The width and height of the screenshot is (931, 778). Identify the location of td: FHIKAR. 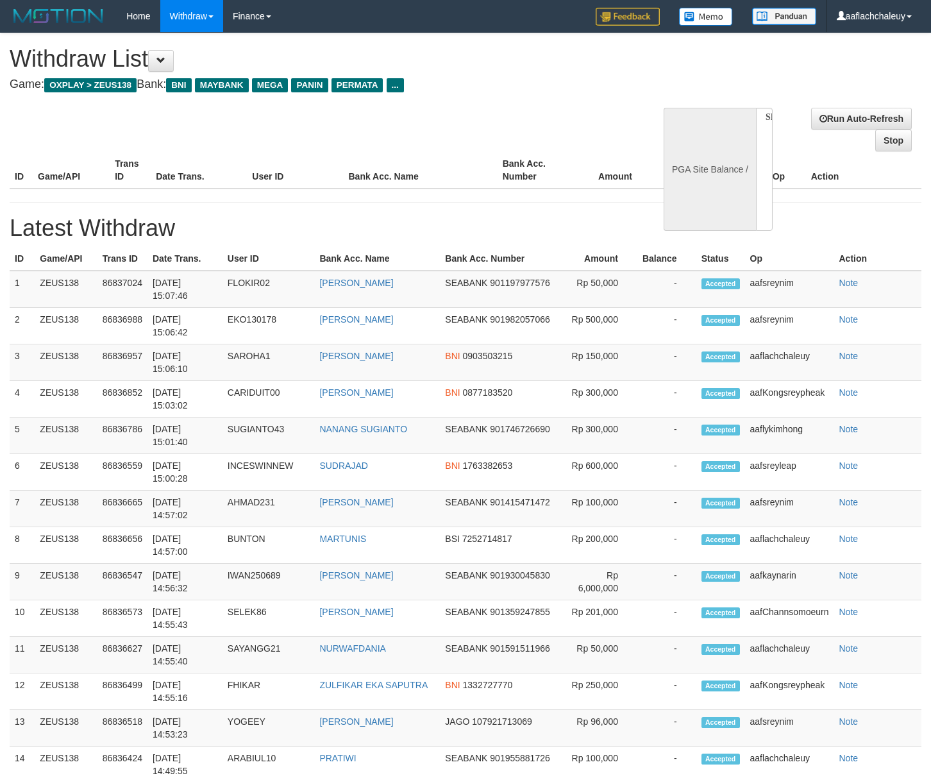
(269, 691).